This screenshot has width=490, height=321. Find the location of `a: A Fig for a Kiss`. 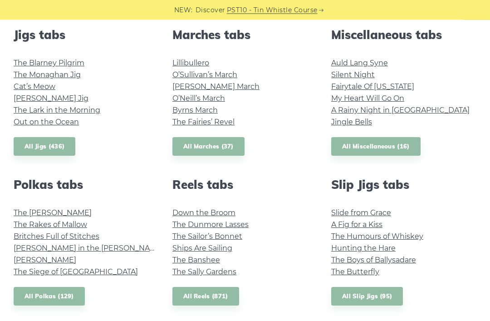

a: A Fig for a Kiss is located at coordinates (357, 225).